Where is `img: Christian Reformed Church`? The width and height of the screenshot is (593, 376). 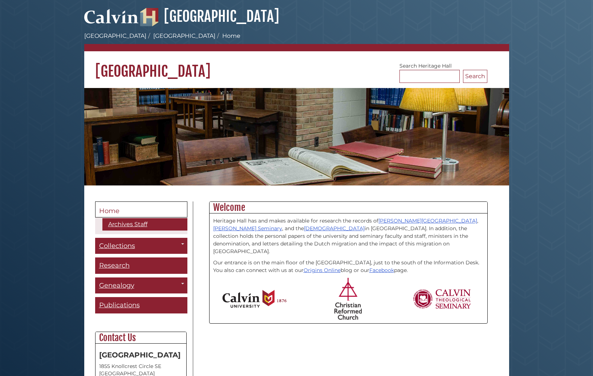 img: Christian Reformed Church is located at coordinates (348, 298).